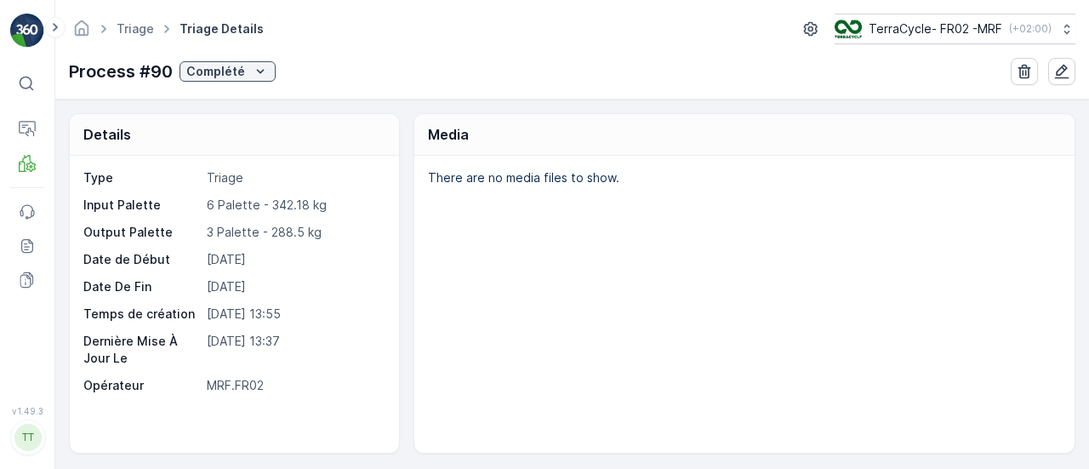 This screenshot has height=469, width=1089. What do you see at coordinates (742, 178) in the screenshot?
I see `p: There are no media files to show.` at bounding box center [742, 178].